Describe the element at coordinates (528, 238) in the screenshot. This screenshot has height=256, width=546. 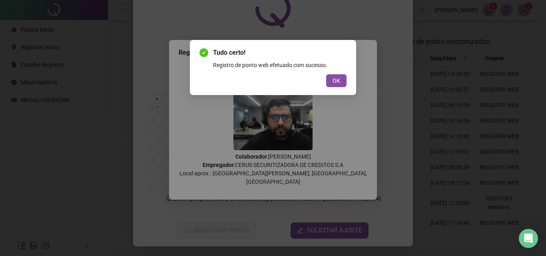
I see `div: Open Intercom Messenger` at that location.